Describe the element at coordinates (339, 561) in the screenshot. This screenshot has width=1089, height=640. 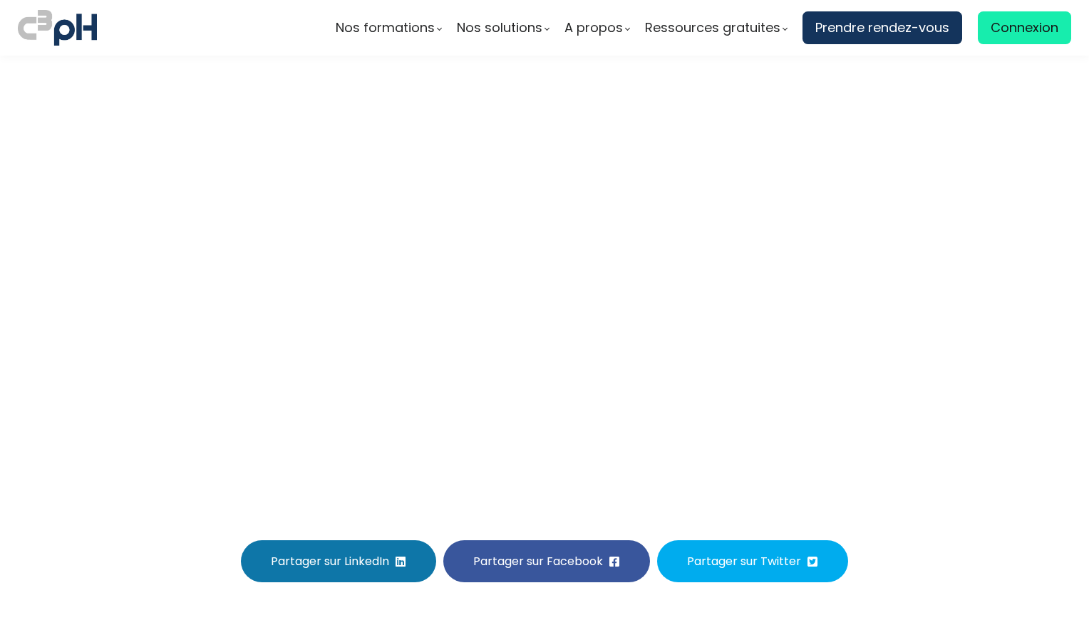
I see `button: Partager sur LinkedIn` at that location.